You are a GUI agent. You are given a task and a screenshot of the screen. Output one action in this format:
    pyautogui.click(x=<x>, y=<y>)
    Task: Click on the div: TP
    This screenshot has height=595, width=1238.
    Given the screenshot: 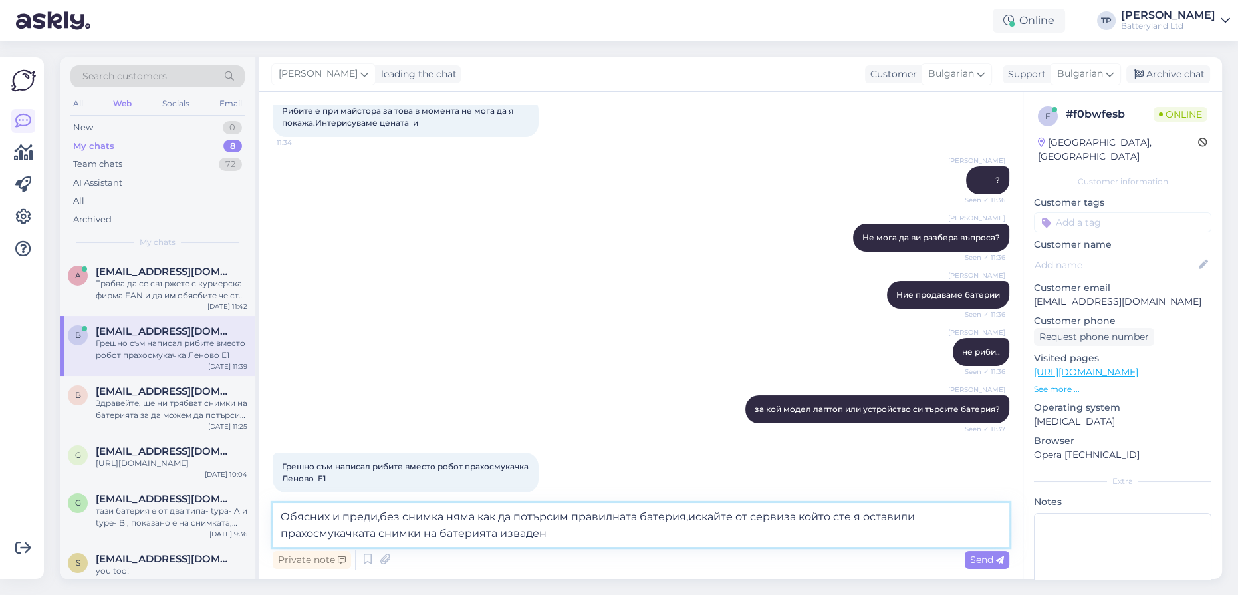 What is the action you would take?
    pyautogui.click(x=1107, y=21)
    